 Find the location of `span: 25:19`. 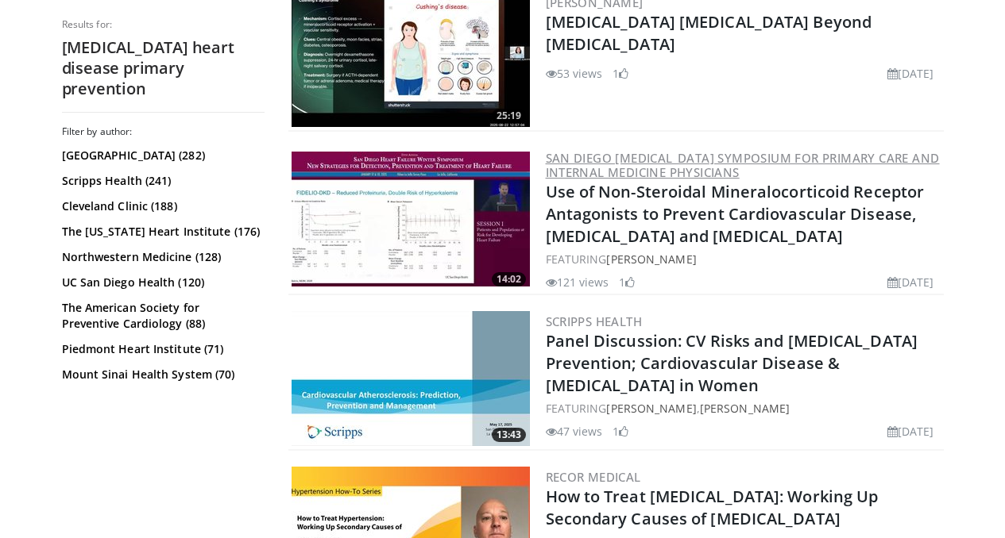

span: 25:19 is located at coordinates (508, 116).